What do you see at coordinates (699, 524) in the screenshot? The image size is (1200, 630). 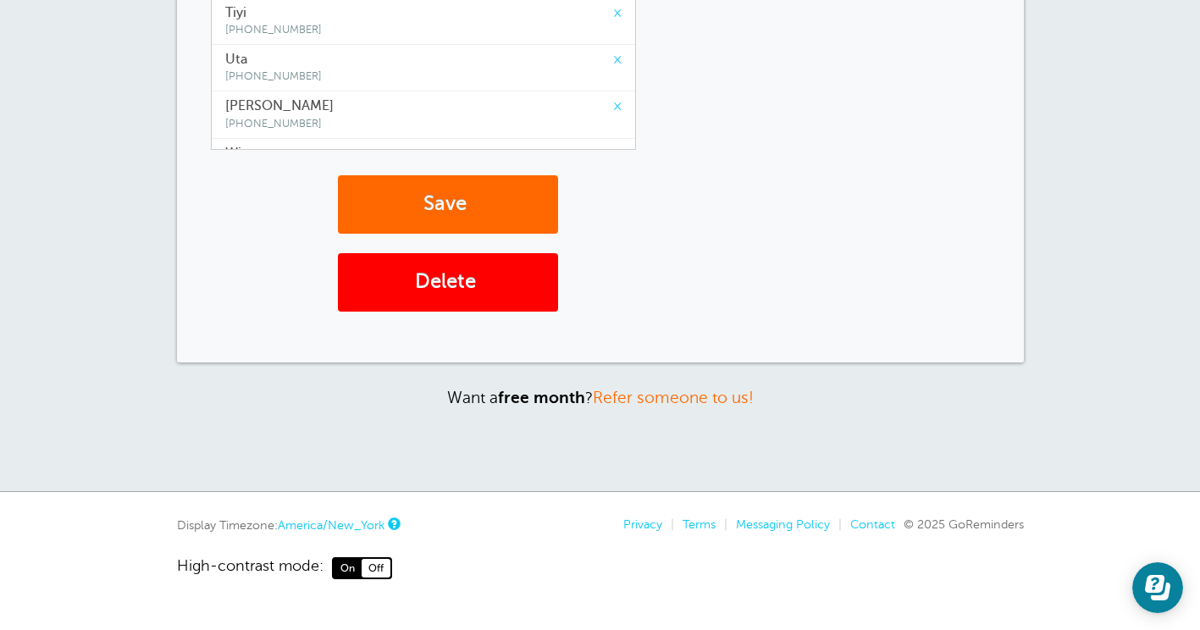 I see `a: Terms` at bounding box center [699, 524].